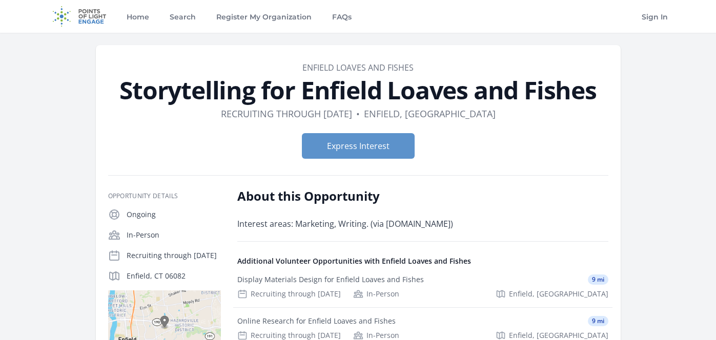  I want to click on p: Ongoing, so click(174, 215).